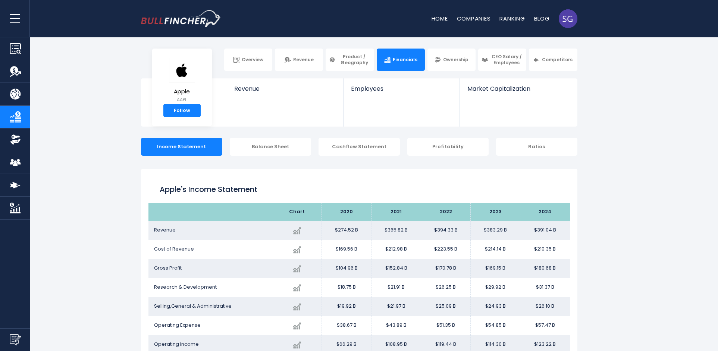 Image resolution: width=718 pixels, height=351 pixels. What do you see at coordinates (401, 60) in the screenshot?
I see `a: Financials` at bounding box center [401, 60].